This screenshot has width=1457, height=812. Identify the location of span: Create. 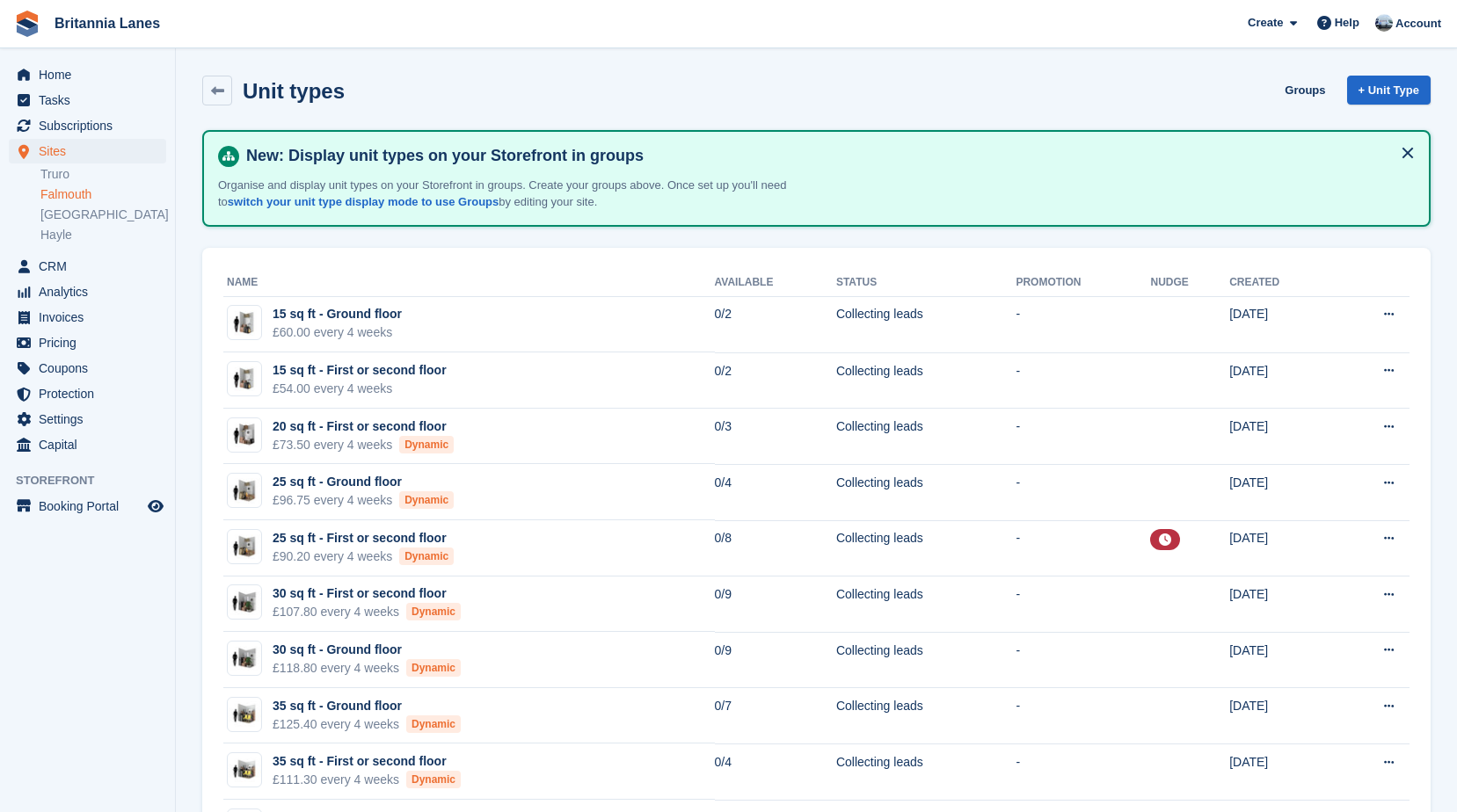
(1266, 23).